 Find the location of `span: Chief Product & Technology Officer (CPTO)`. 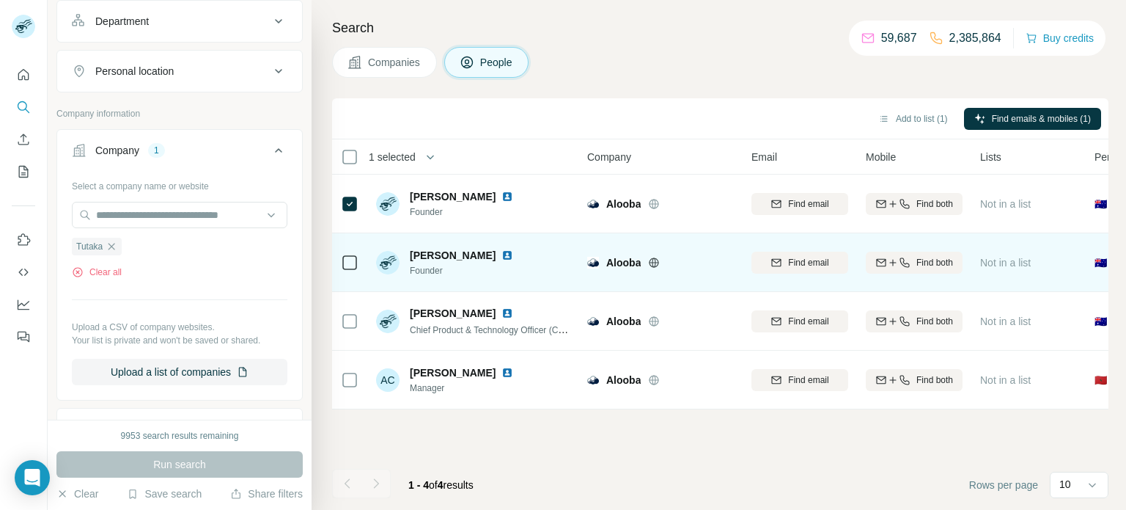

span: Chief Product & Technology Officer (CPTO) is located at coordinates (494, 329).